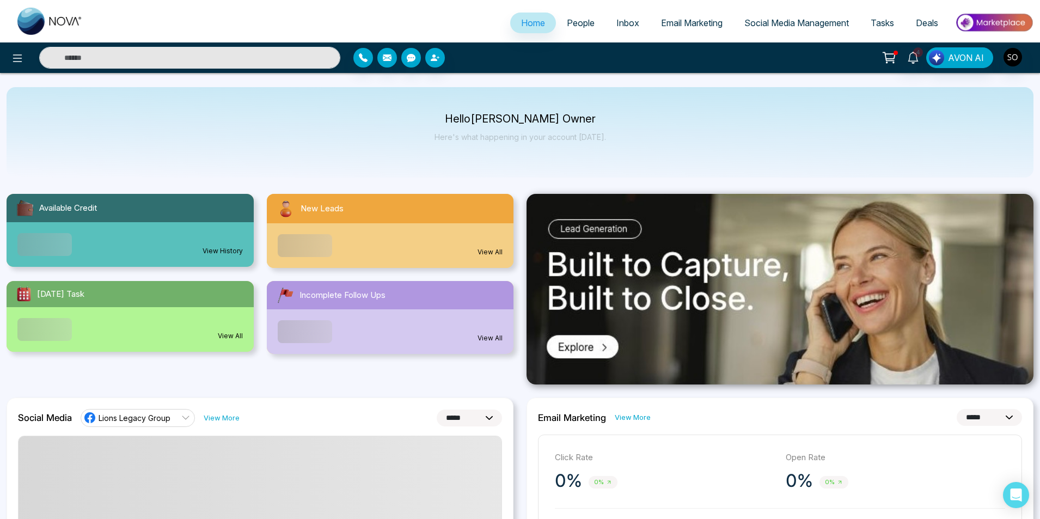 This screenshot has width=1040, height=519. What do you see at coordinates (286, 209) in the screenshot?
I see `img: newLeads.svg` at bounding box center [286, 209].